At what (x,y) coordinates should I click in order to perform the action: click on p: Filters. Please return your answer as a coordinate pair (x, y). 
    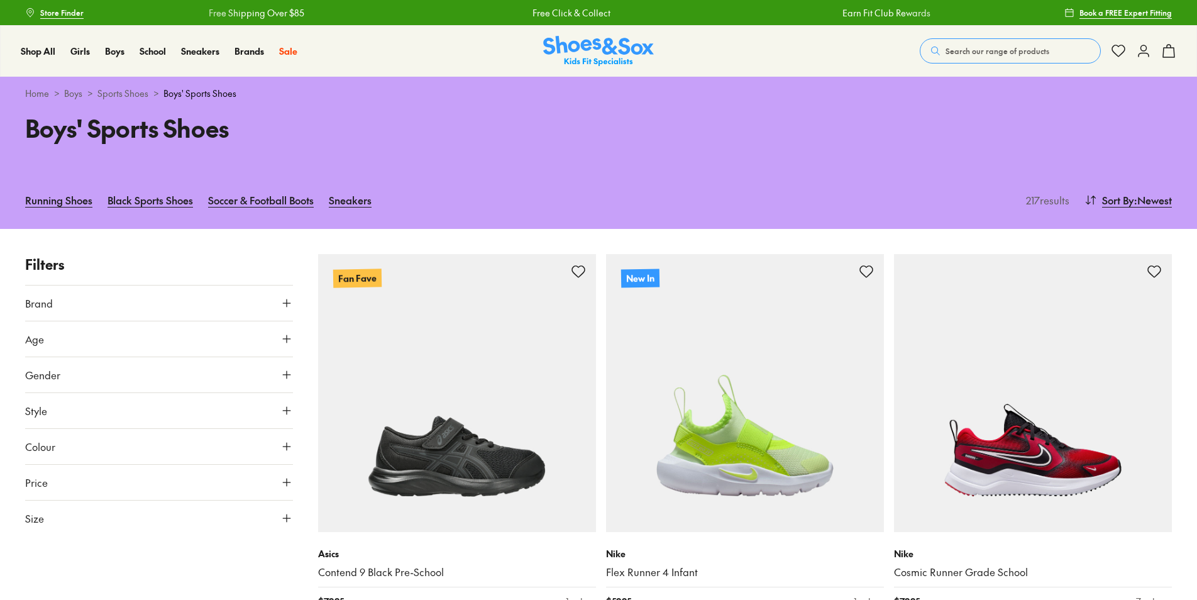
    Looking at the image, I should click on (159, 264).